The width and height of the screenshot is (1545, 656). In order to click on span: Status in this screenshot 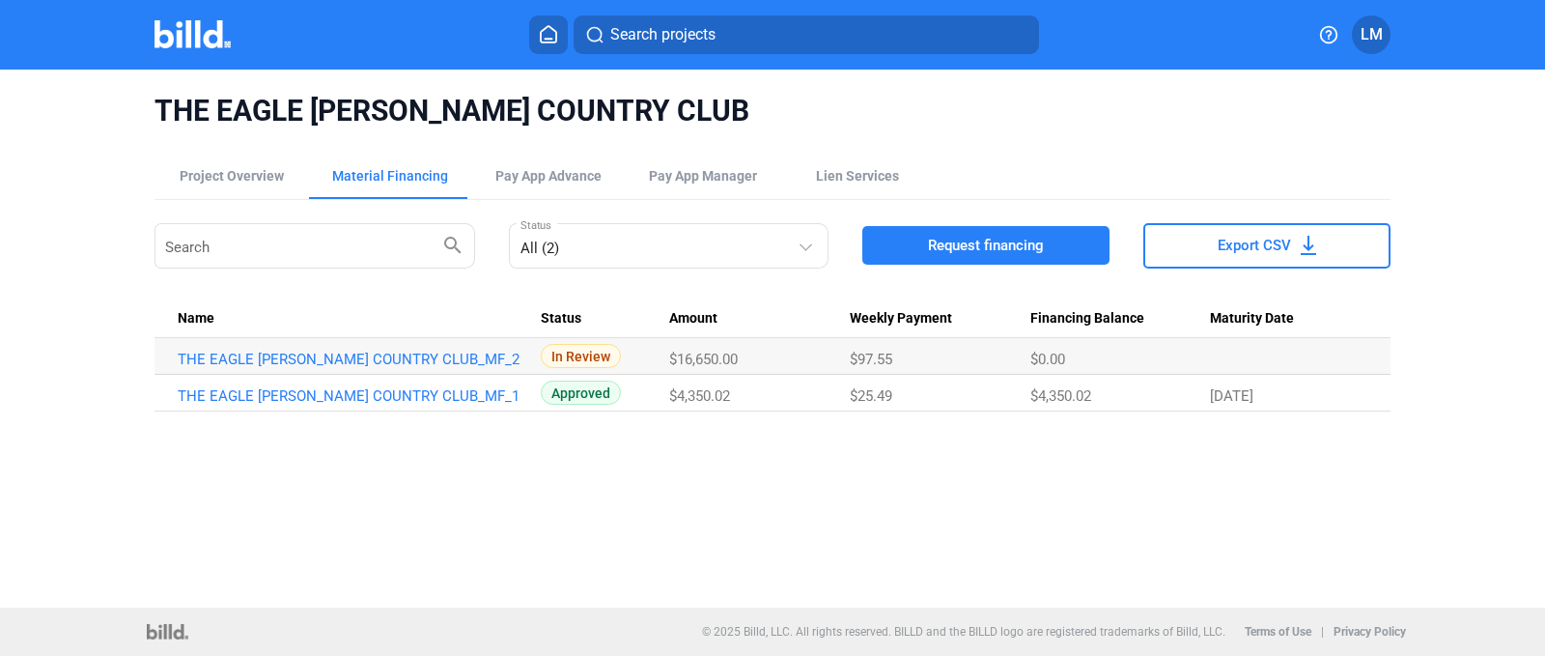, I will do `click(561, 319)`.